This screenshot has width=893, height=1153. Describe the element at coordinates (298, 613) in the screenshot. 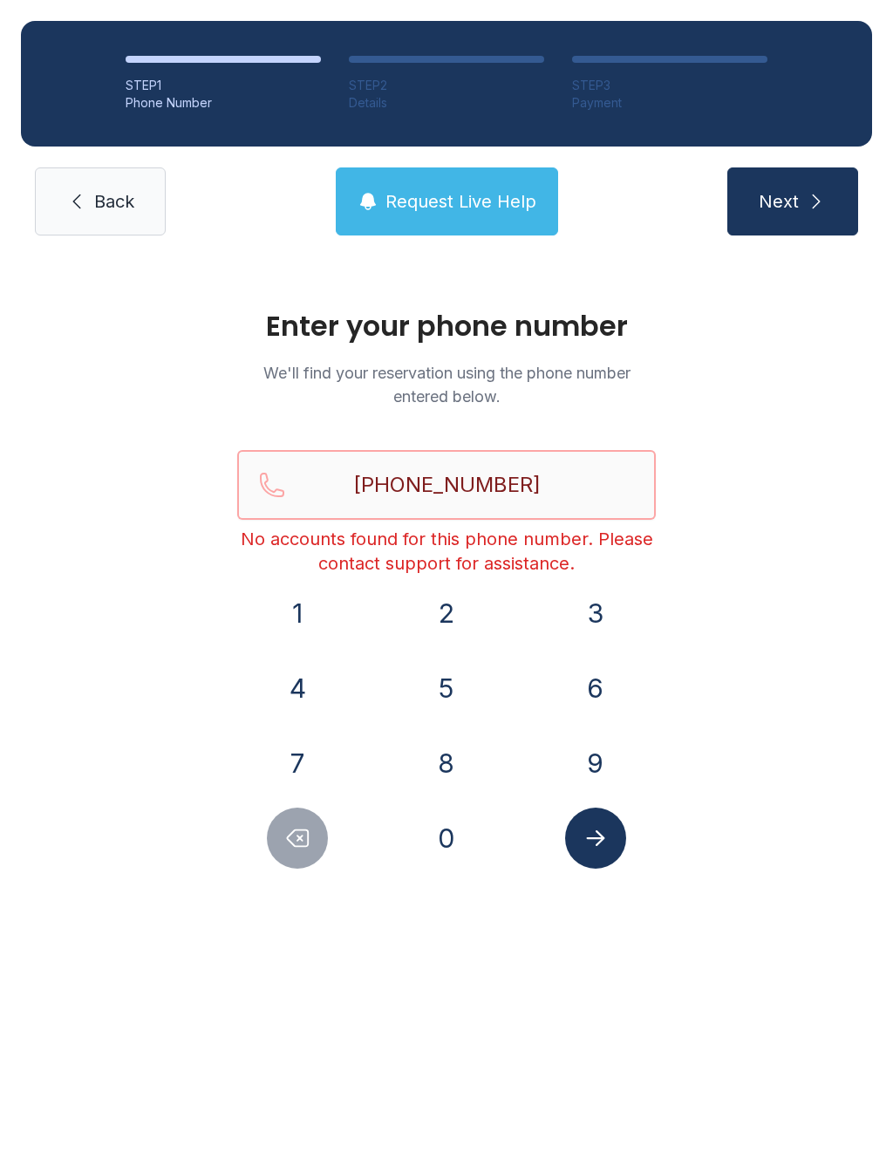

I see `button: 1` at that location.